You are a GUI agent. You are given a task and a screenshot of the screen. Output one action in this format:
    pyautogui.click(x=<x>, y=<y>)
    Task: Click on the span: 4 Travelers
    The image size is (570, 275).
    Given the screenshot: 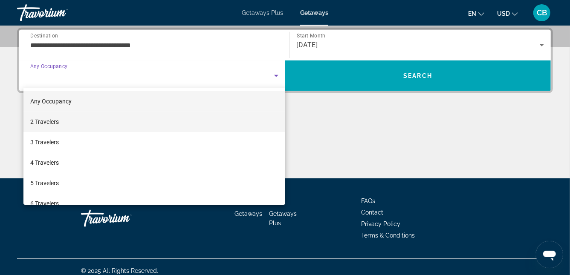 What is the action you would take?
    pyautogui.click(x=44, y=163)
    